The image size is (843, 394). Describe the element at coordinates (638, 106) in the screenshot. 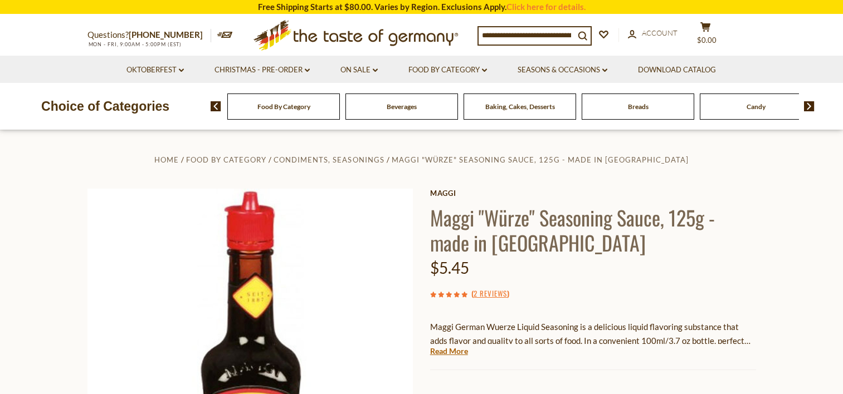

I see `a: Breads` at that location.